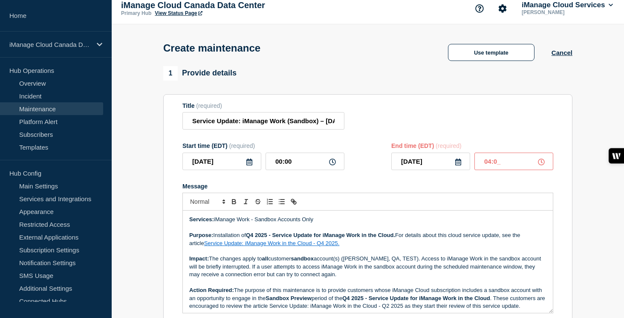 The height and width of the screenshot is (318, 624). What do you see at coordinates (289, 298) in the screenshot?
I see `strong: Sandbox Preview` at bounding box center [289, 298].